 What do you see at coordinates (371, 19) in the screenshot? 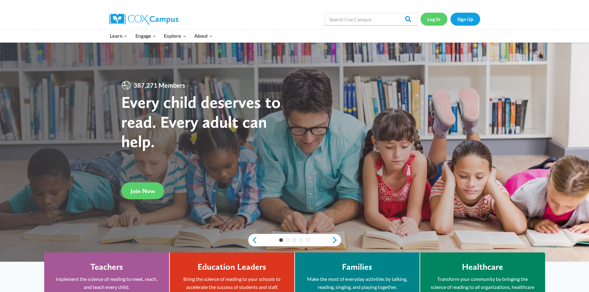
I see `input: Search Cox Campus` at bounding box center [371, 19].